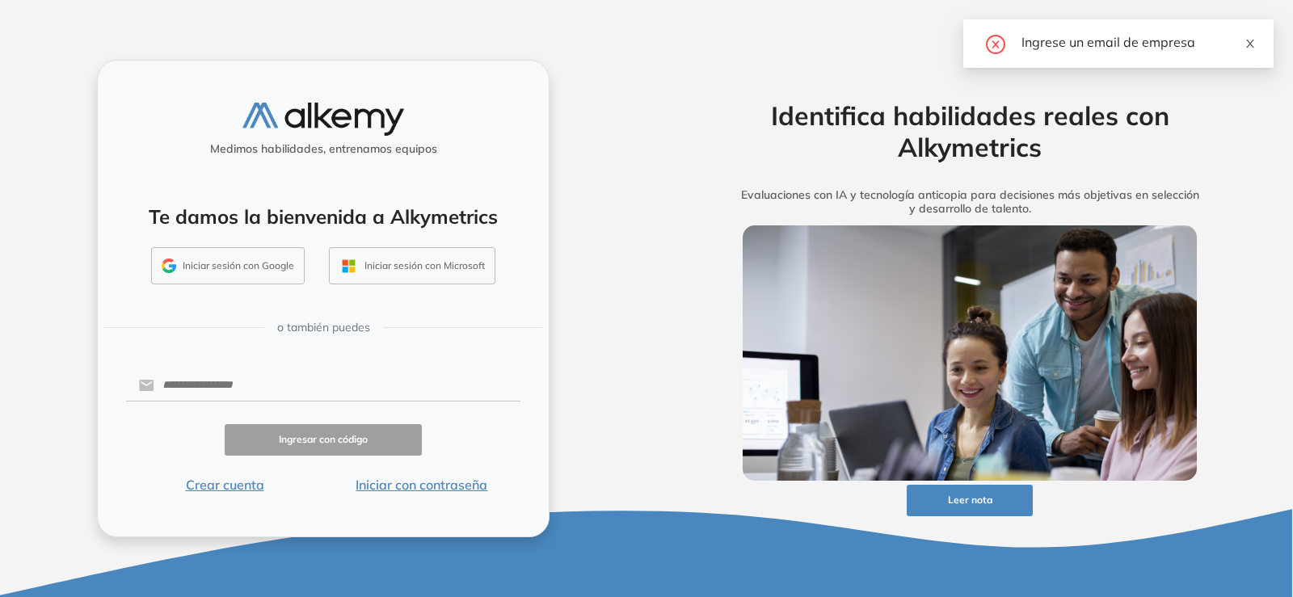 This screenshot has height=597, width=1293. What do you see at coordinates (225, 485) in the screenshot?
I see `button: Crear cuenta` at bounding box center [225, 485].